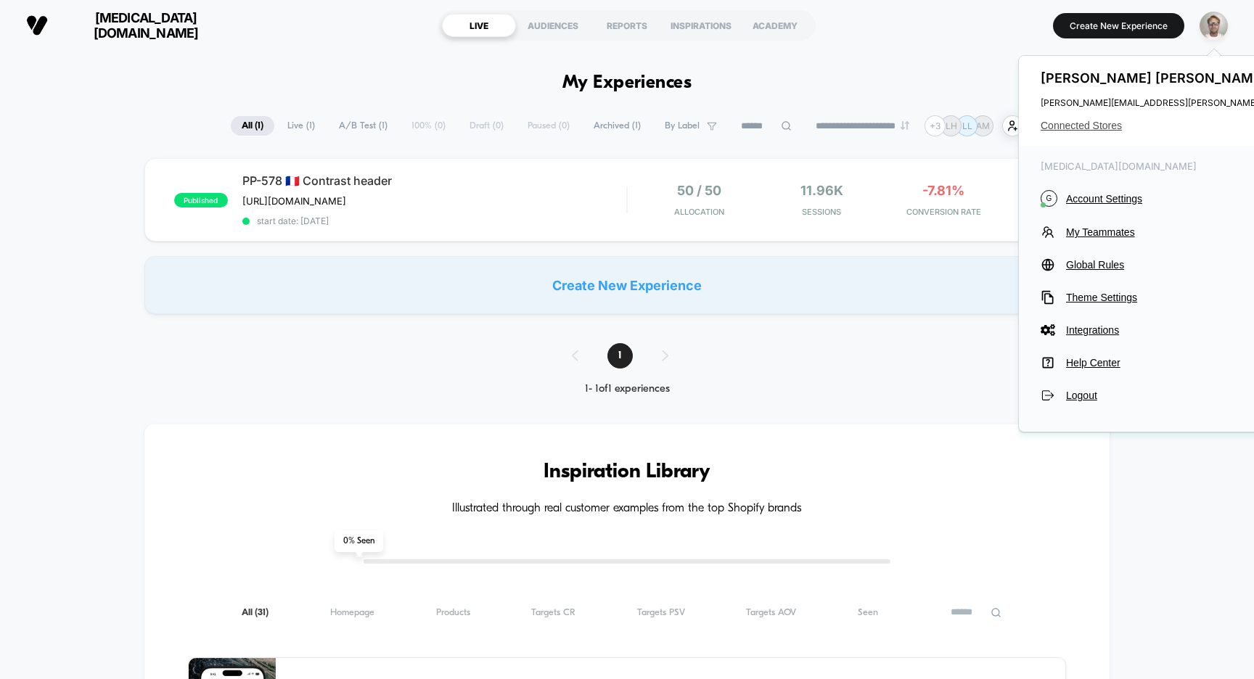 The image size is (1254, 679). I want to click on div: Create New Experience, so click(627, 285).